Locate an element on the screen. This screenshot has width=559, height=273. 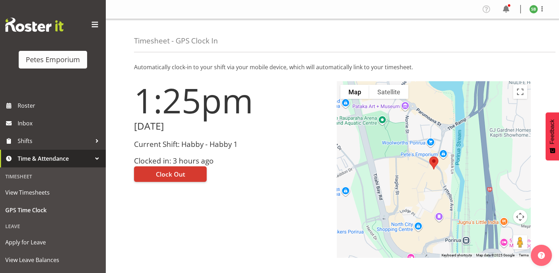
span: Roster is located at coordinates (60, 105).